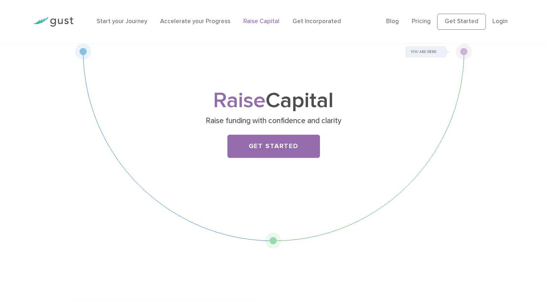 This screenshot has height=302, width=547. I want to click on img: Gust Logo, so click(53, 22).